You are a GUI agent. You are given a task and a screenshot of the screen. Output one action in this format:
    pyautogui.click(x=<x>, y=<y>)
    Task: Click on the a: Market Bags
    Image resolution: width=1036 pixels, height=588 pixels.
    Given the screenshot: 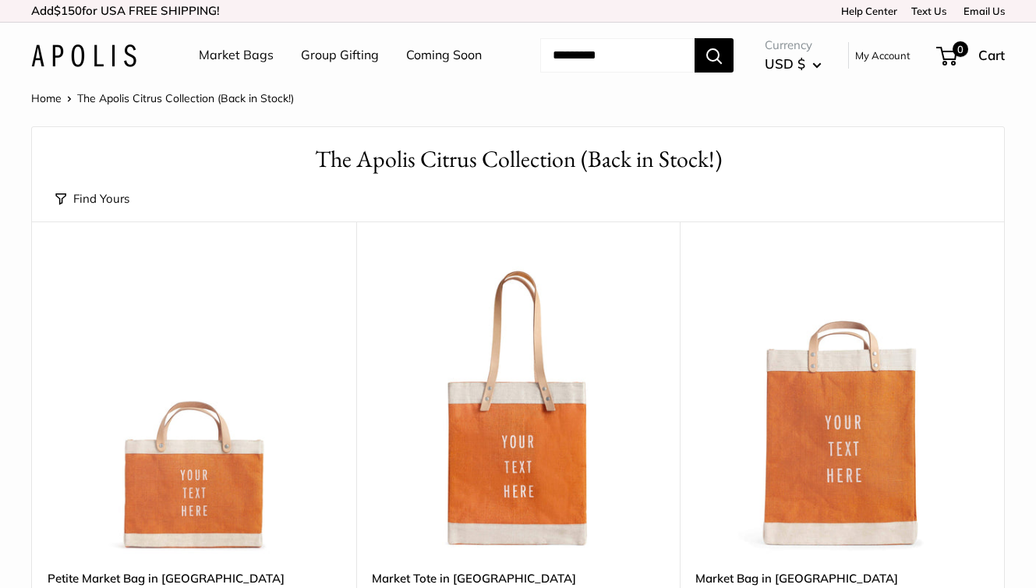 What is the action you would take?
    pyautogui.click(x=236, y=55)
    